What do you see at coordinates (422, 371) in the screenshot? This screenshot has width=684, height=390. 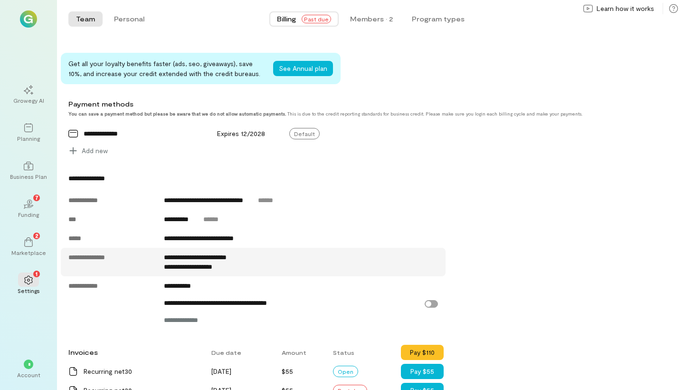 I see `button: Pay $55` at bounding box center [422, 371].